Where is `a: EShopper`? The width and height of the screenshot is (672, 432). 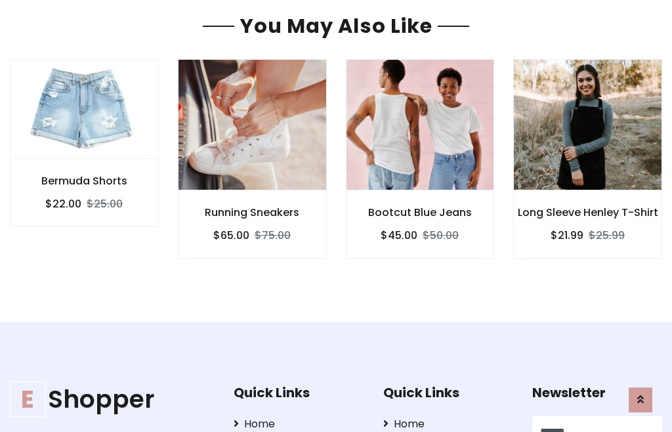 a: EShopper is located at coordinates (112, 399).